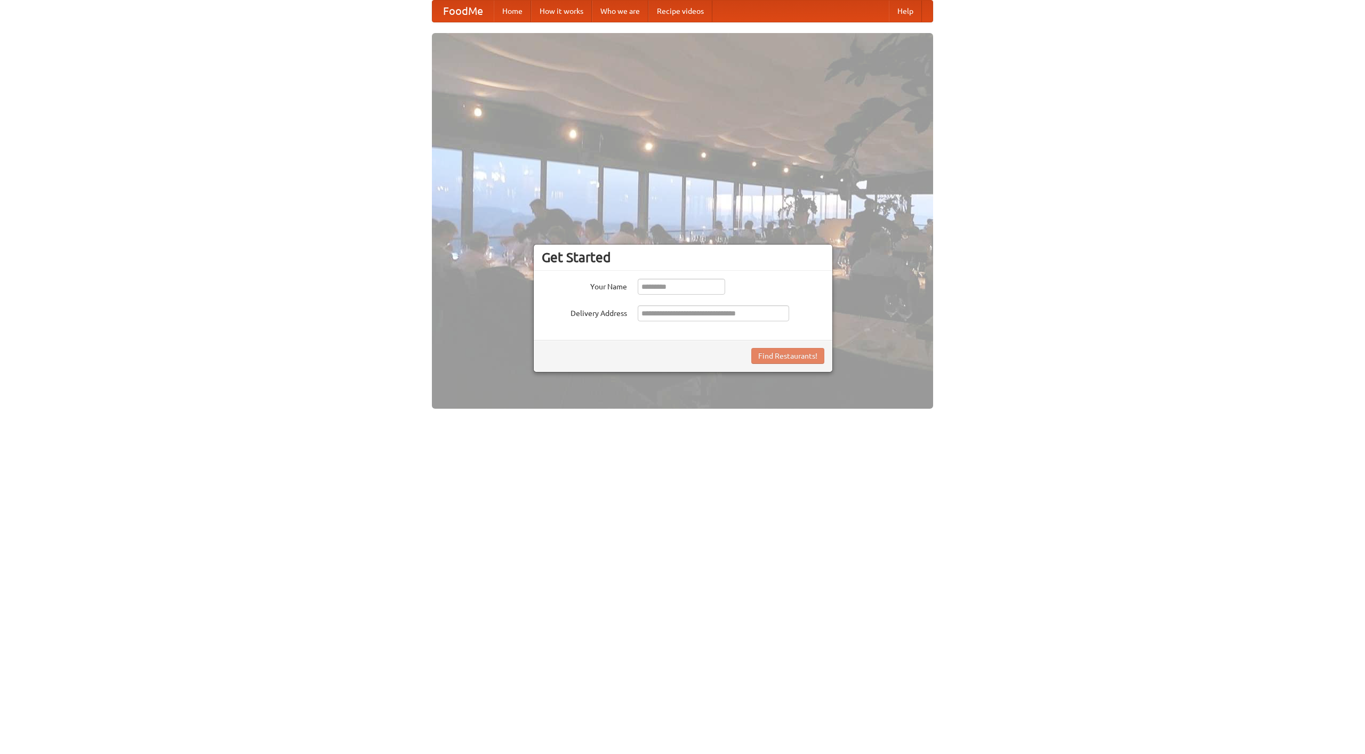 This screenshot has width=1365, height=754. I want to click on a: How it works, so click(561, 11).